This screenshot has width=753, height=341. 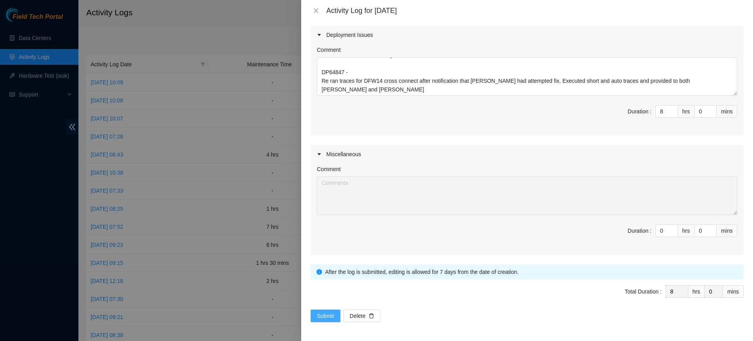 I want to click on div: Miscellaneous, so click(x=527, y=154).